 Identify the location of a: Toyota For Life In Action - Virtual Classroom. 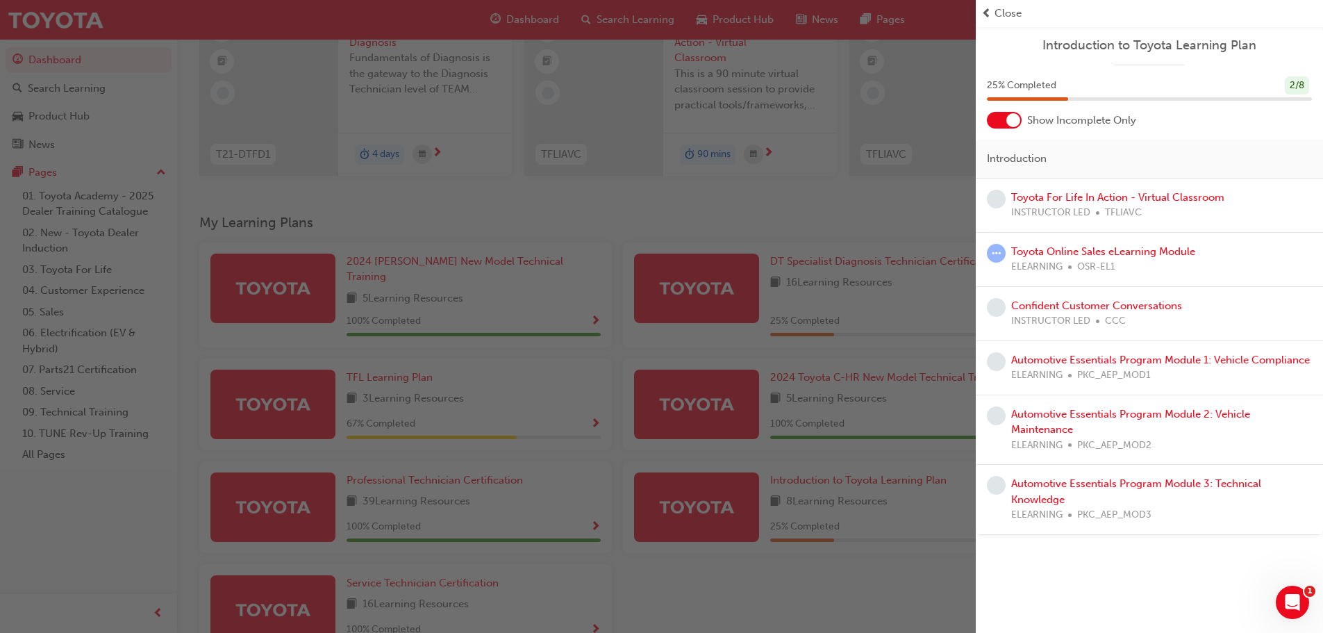
(1118, 197).